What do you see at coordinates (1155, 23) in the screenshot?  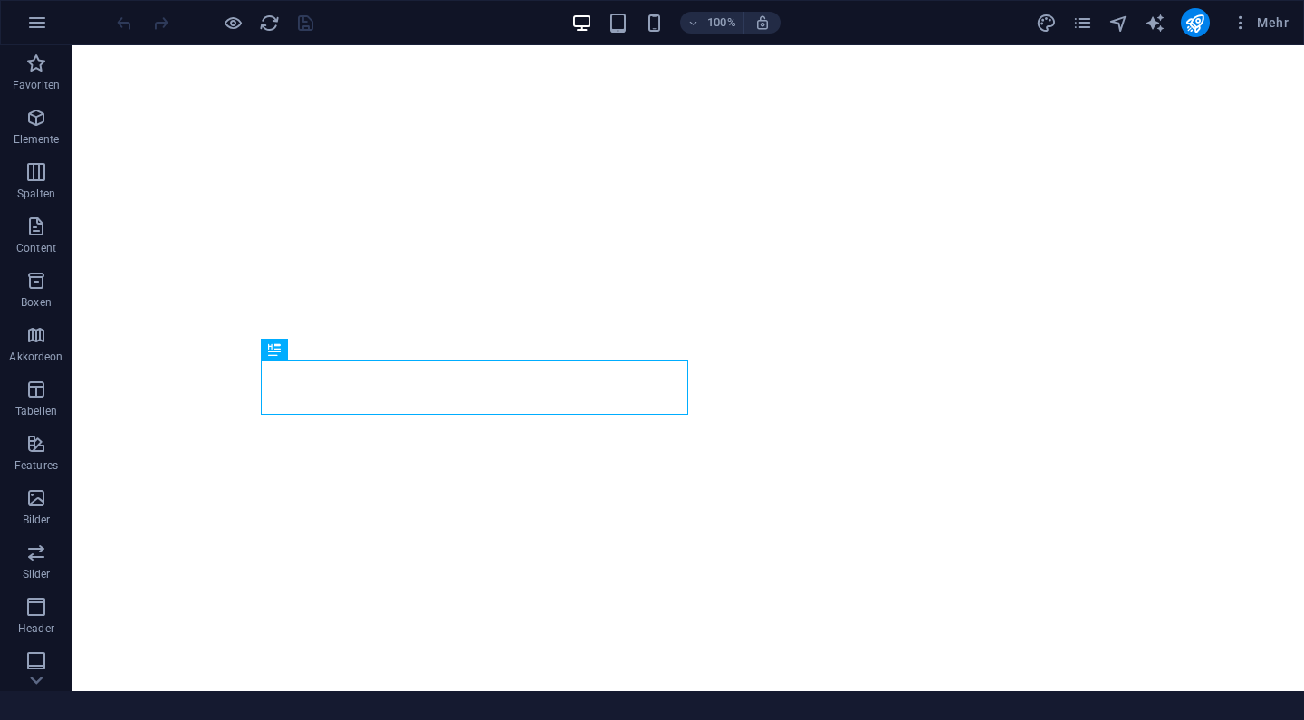 I see `i: AI Writer` at bounding box center [1155, 23].